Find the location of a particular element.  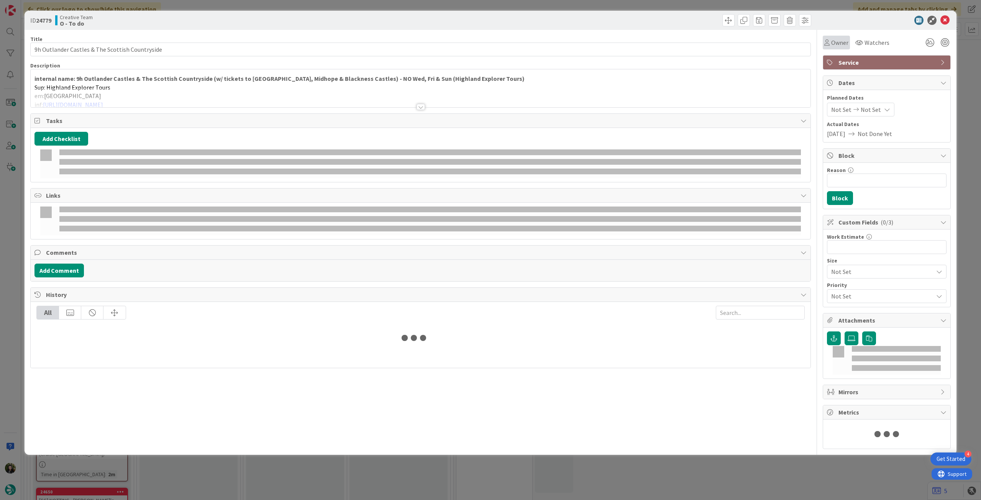

span: Watchers is located at coordinates (877, 43).